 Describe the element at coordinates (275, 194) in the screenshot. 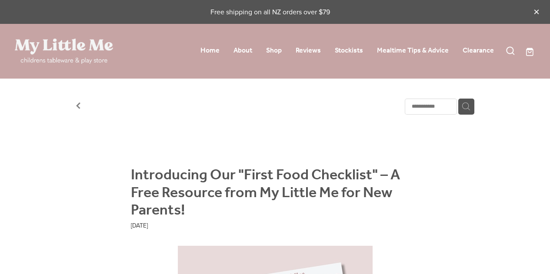

I see `h1: Introducing Our "First Food Checklist" – A Free Resource from My Little Me for New Parents!` at that location.